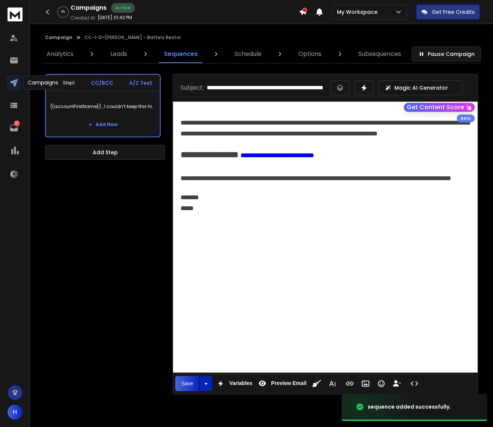 This screenshot has width=493, height=427. Describe the element at coordinates (453, 12) in the screenshot. I see `p: Get Free Credits` at that location.